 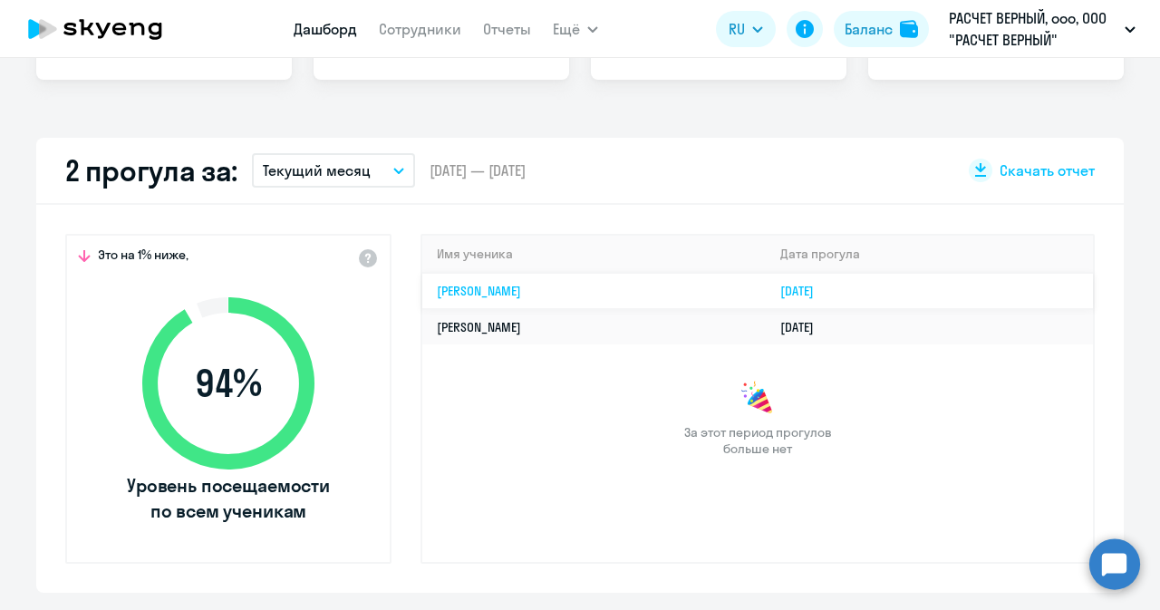 What do you see at coordinates (143, 257) in the screenshot?
I see `span: Это на 1% ниже,` at bounding box center [143, 257].